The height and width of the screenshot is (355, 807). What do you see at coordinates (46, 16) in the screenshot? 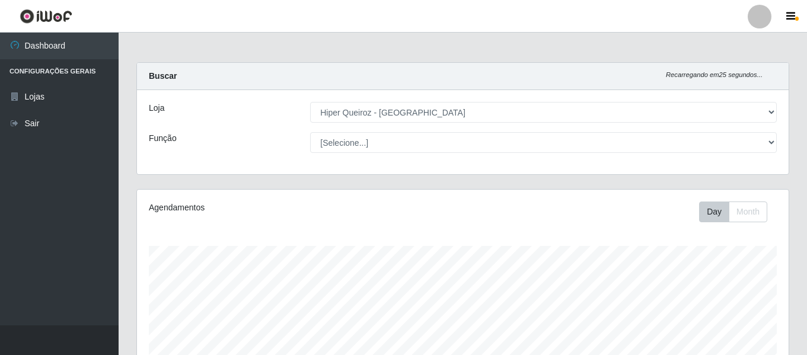
I see `img: CoreUI Logo` at bounding box center [46, 16].